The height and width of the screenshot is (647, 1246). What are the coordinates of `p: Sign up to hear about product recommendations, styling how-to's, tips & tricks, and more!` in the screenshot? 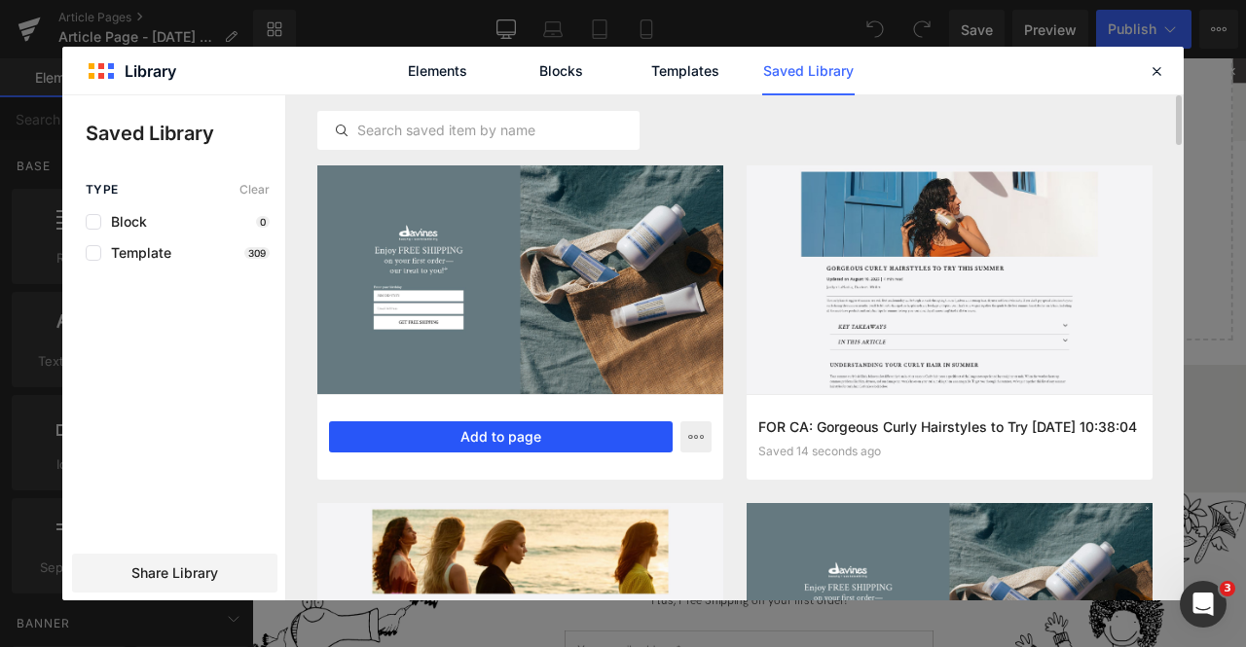 It's located at (589, 624).